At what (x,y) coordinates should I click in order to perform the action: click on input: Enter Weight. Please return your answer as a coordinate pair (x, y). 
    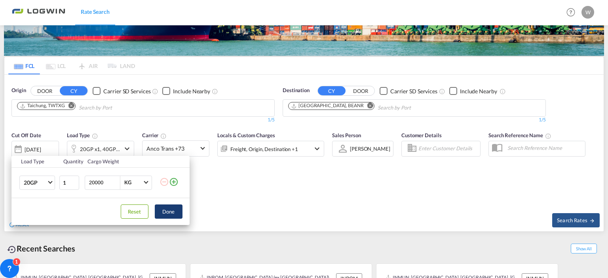
    Looking at the image, I should click on (104, 183).